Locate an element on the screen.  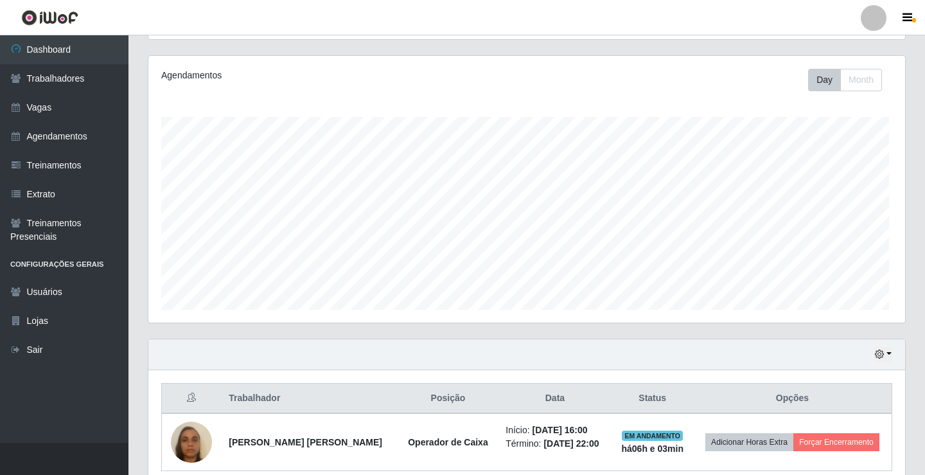
span: EM ANDAMENTO is located at coordinates (652, 436).